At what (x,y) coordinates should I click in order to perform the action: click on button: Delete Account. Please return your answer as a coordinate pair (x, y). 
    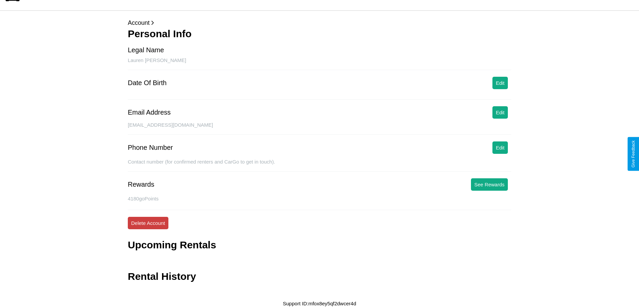
    Looking at the image, I should click on (148, 223).